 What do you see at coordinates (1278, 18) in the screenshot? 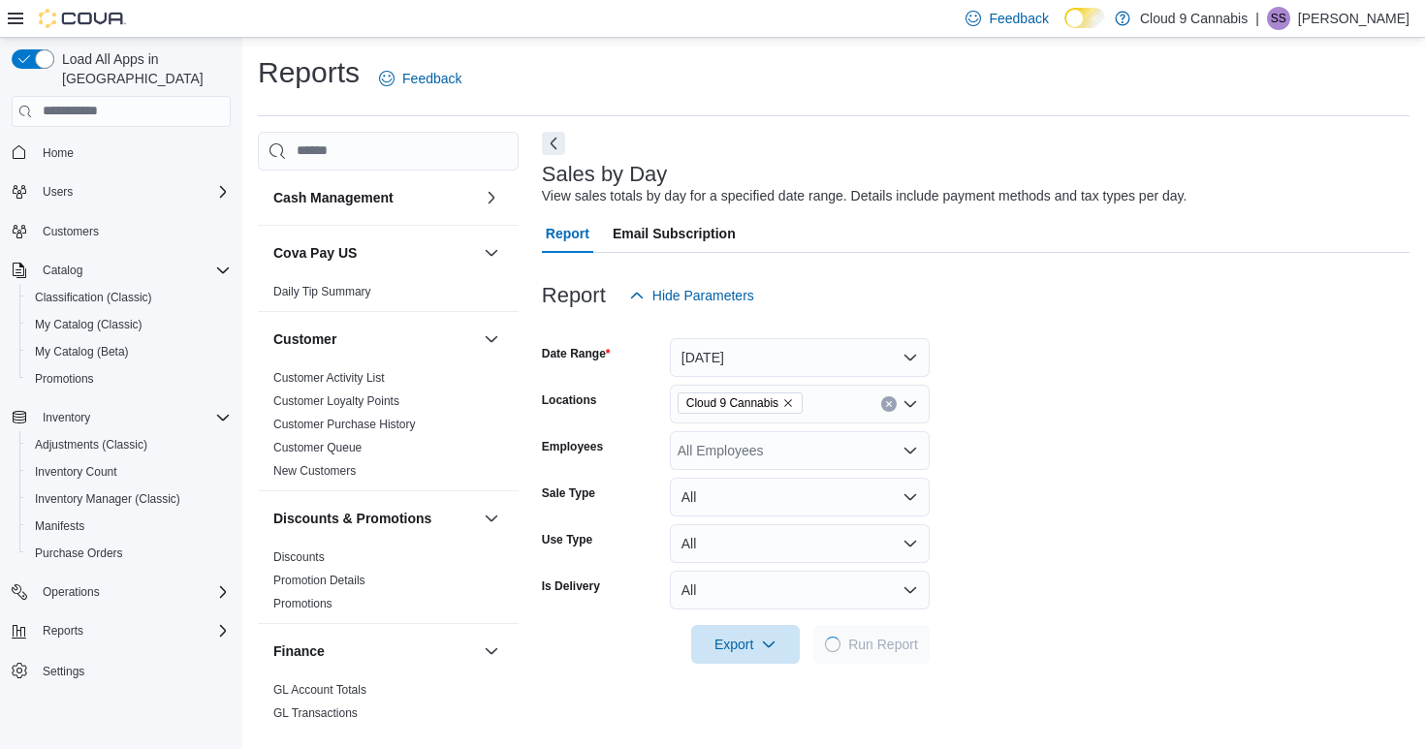
I see `span: SS` at bounding box center [1278, 18].